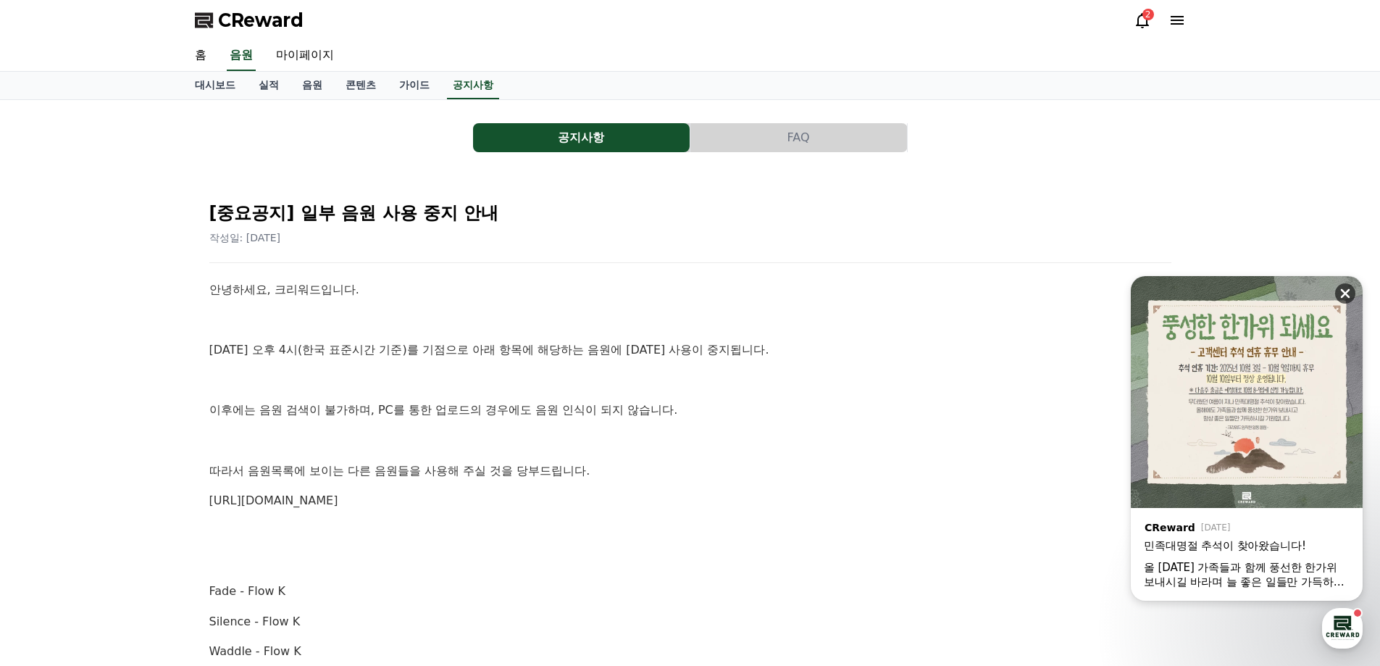  I want to click on a: 대화, so click(141, 478).